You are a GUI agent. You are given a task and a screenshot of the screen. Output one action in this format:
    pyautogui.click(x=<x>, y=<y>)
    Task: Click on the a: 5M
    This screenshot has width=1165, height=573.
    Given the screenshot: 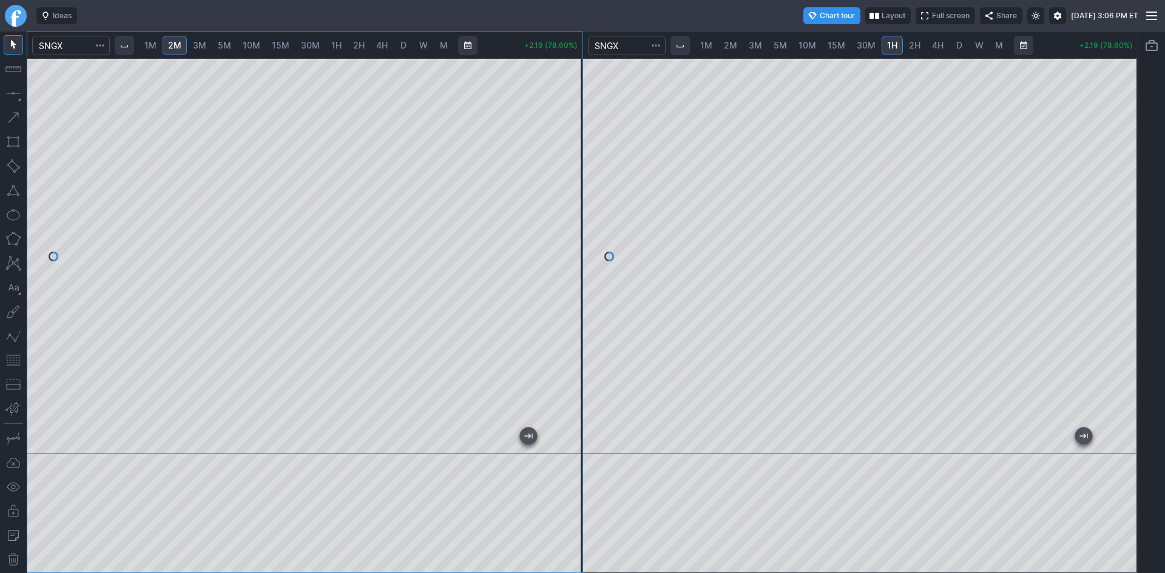 What is the action you would take?
    pyautogui.click(x=225, y=46)
    